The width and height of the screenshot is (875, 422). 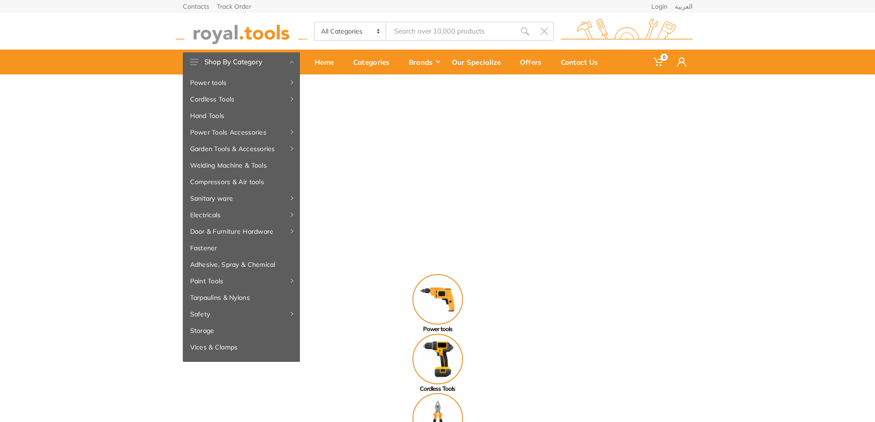 What do you see at coordinates (664, 57) in the screenshot?
I see `span: 0` at bounding box center [664, 57].